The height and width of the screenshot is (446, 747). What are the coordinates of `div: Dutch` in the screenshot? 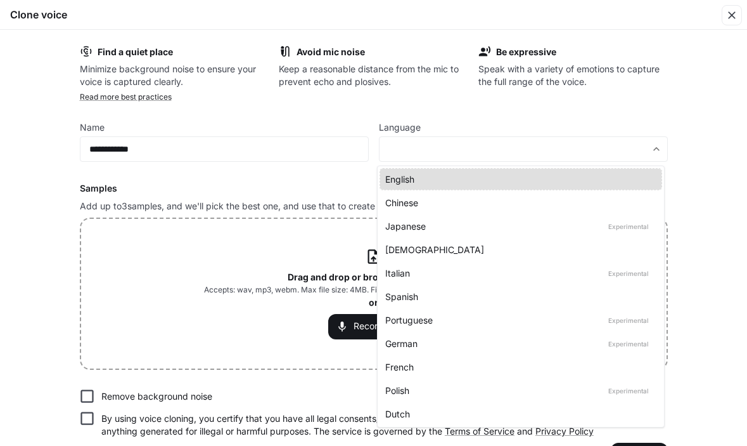 It's located at (518, 413).